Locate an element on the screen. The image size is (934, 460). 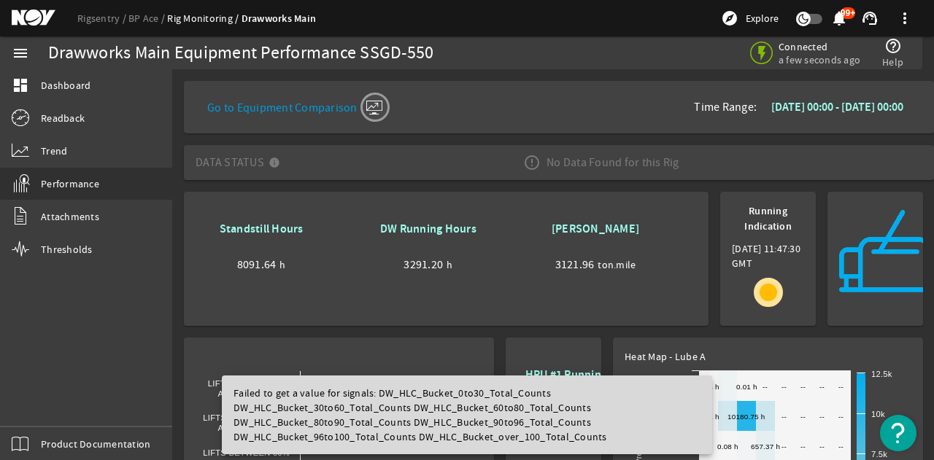
span: Heat Map - Lube A is located at coordinates (665, 357).